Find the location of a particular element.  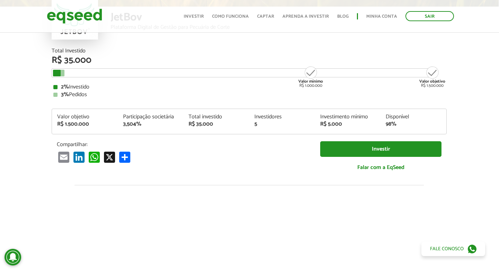

div: Pedidos is located at coordinates (249, 95).